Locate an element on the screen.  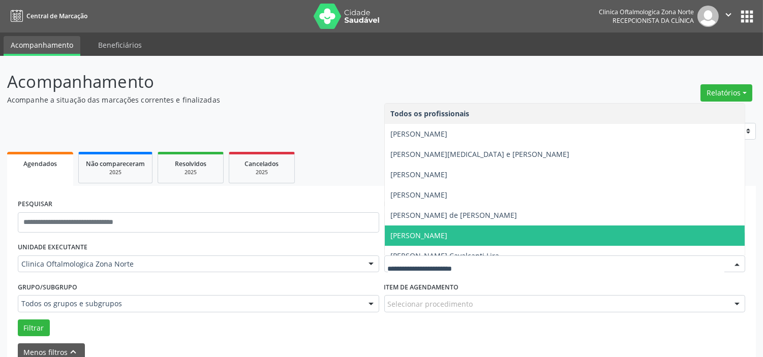
label: PESQUISAR is located at coordinates (35, 204).